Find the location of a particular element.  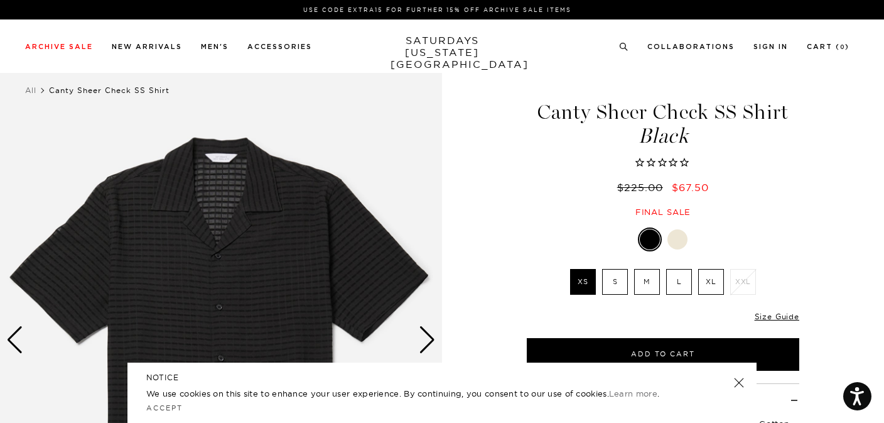

div: Next slide is located at coordinates (427, 340).